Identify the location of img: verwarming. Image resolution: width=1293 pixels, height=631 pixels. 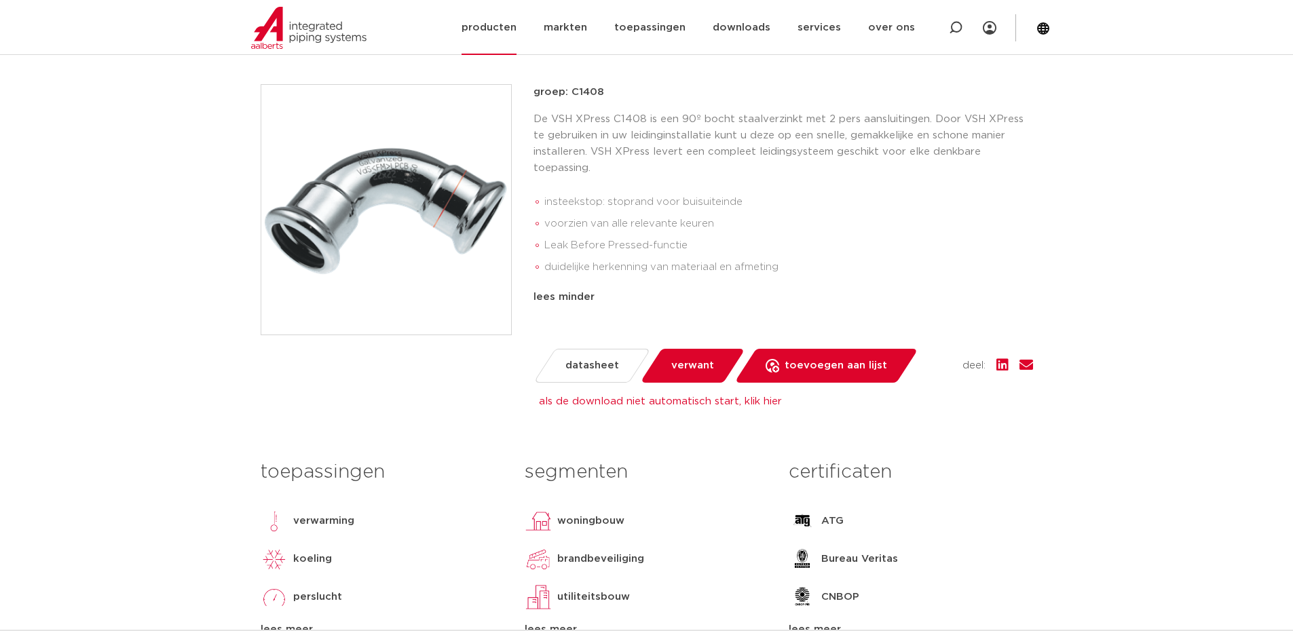
(274, 521).